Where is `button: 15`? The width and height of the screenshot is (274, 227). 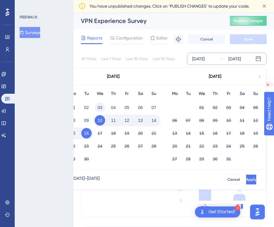
button: 15 is located at coordinates (202, 134).